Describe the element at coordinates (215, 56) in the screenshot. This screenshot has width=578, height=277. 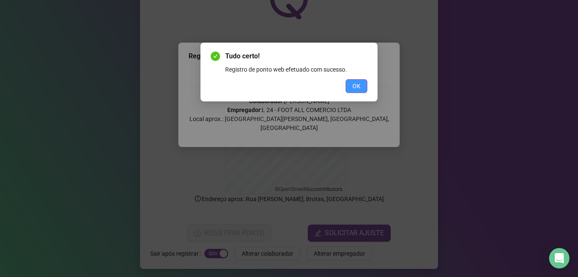
I see `span: check-circle` at that location.